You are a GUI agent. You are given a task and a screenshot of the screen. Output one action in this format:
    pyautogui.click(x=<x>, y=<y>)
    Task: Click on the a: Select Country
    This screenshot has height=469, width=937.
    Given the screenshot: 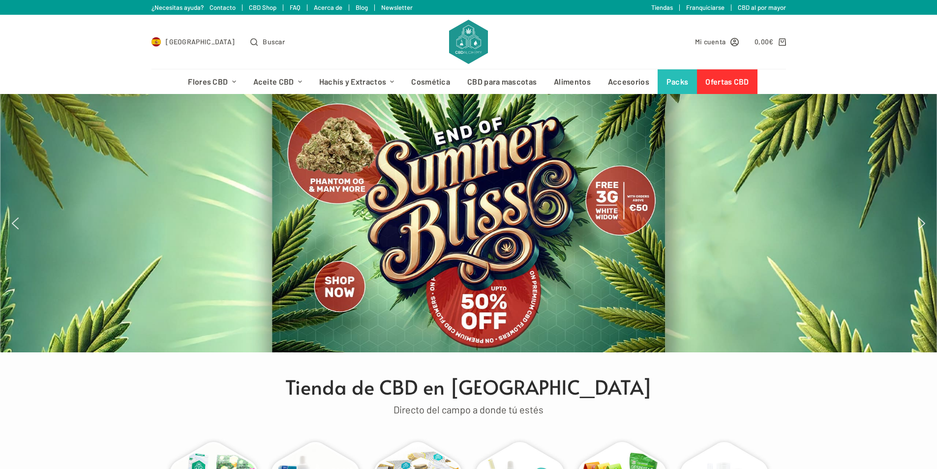 What is the action you would take?
    pyautogui.click(x=193, y=41)
    